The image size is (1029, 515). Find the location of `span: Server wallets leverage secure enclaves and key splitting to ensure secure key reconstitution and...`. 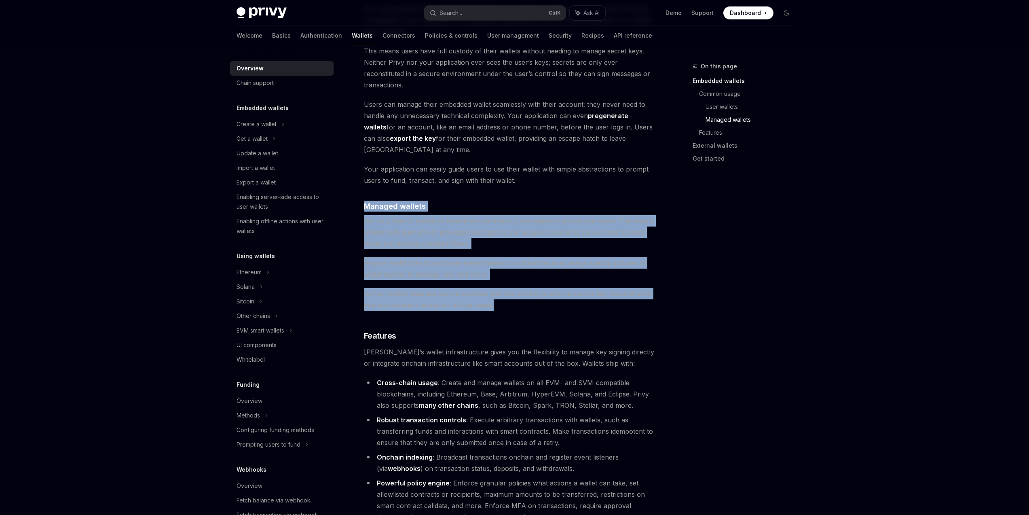

span: Server wallets leverage secure enclaves and key splitting to ensure secure key reconstitution and... is located at coordinates (509, 299).